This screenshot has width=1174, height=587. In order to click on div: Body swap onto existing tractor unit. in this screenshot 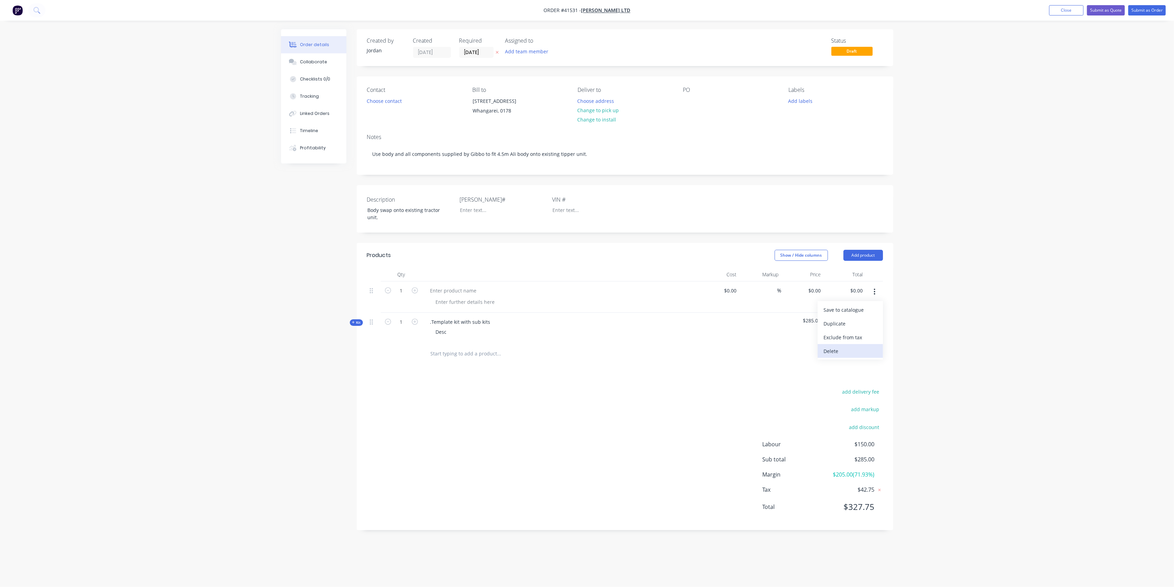, I will do `click(405, 214)`.